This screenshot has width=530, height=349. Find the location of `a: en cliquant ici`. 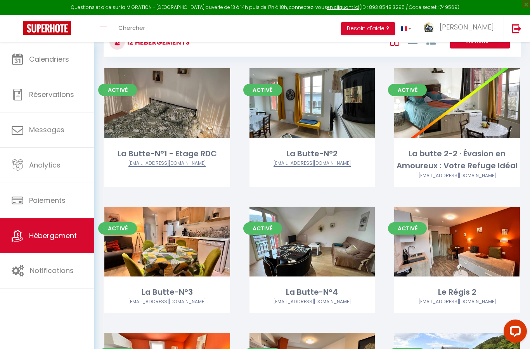

a: en cliquant ici is located at coordinates (343, 7).